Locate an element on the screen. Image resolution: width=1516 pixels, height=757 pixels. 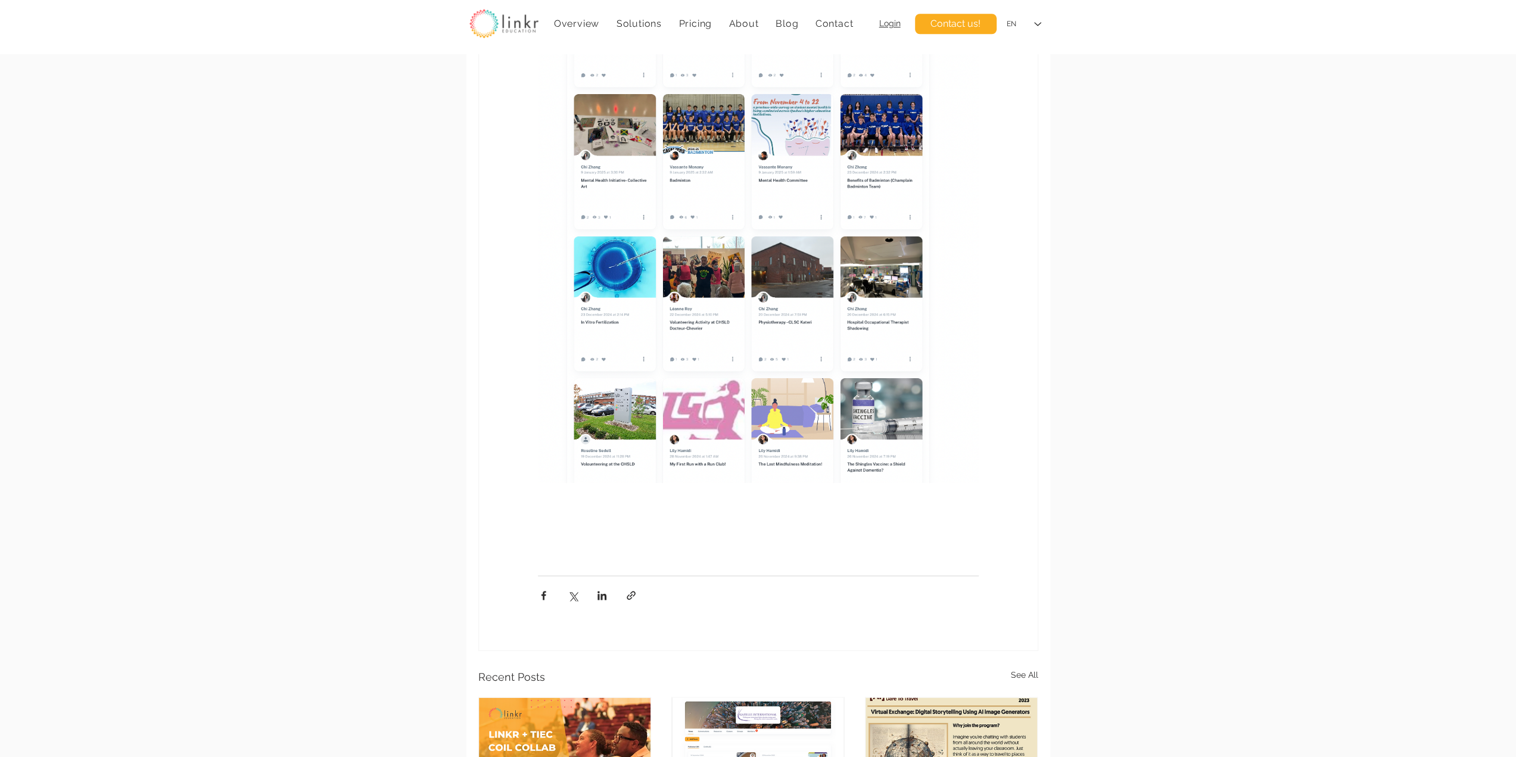
span: Login is located at coordinates (890, 23).